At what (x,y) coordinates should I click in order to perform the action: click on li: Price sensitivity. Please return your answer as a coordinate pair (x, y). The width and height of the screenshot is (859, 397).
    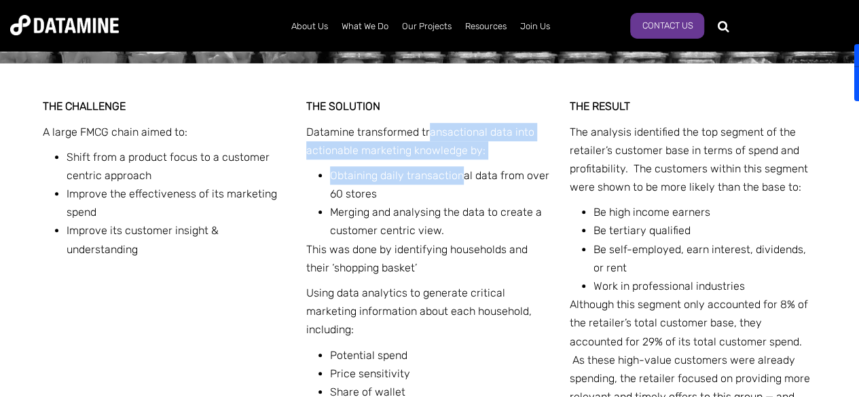
    Looking at the image, I should click on (441, 374).